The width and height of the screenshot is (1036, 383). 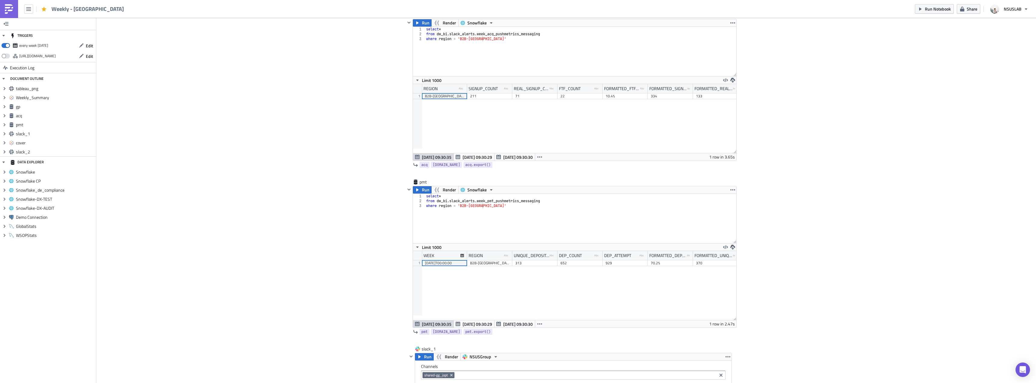 I want to click on div: 2, so click(x=419, y=34).